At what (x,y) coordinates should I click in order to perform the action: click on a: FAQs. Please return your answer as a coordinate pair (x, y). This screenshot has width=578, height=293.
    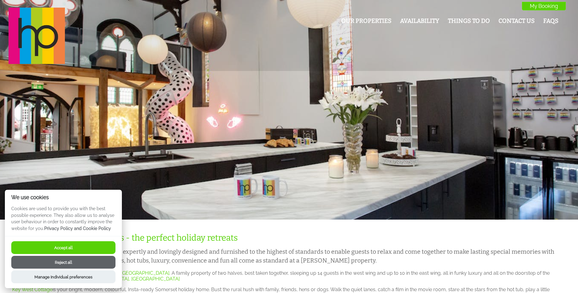
    Looking at the image, I should click on (551, 21).